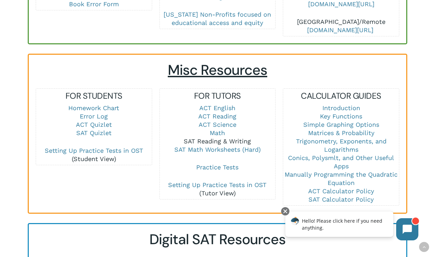 Image resolution: width=435 pixels, height=257 pixels. What do you see at coordinates (217, 149) in the screenshot?
I see `a: SAT Math Worksheets (Hard)` at bounding box center [217, 149].